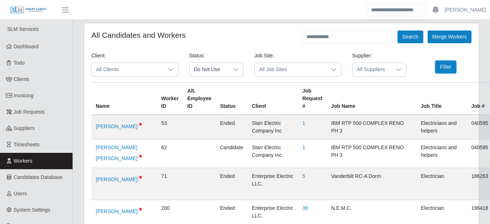 The image size is (490, 224). I want to click on span: Todo, so click(19, 63).